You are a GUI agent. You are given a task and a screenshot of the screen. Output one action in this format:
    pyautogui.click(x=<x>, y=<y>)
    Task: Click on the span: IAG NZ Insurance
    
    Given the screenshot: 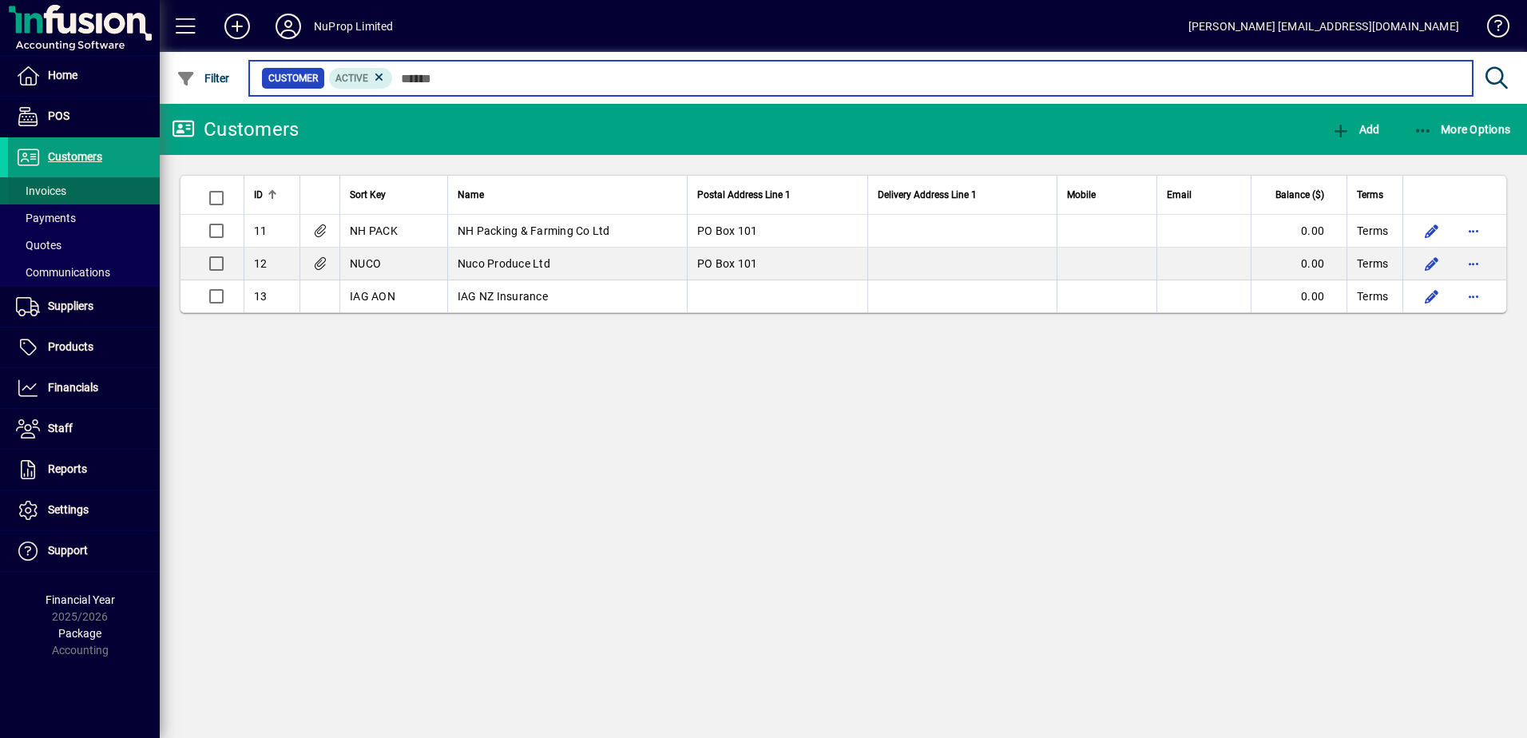 What is the action you would take?
    pyautogui.click(x=502, y=296)
    